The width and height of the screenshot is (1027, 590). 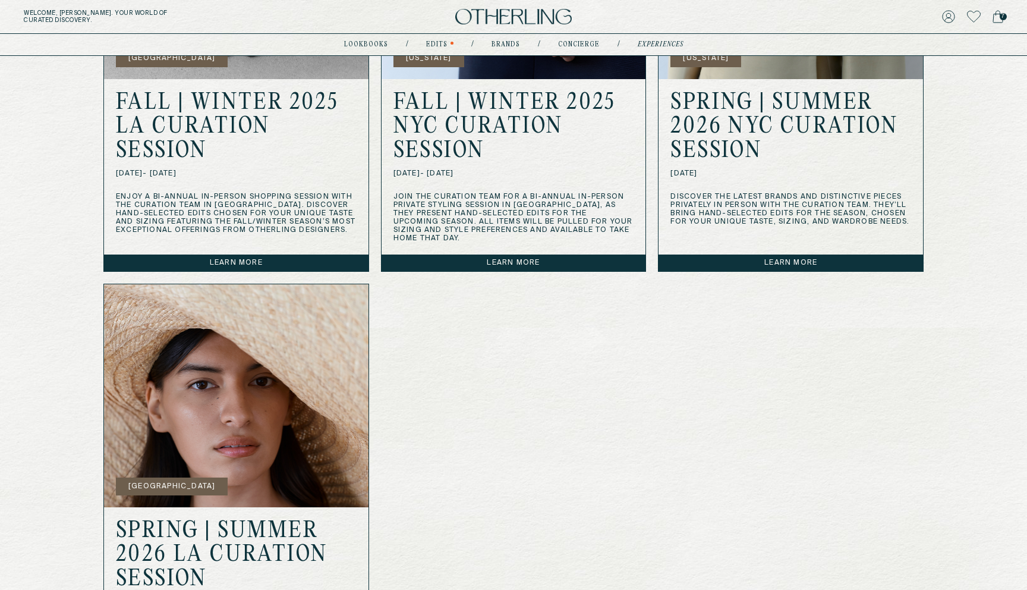 I want to click on a: Brands, so click(x=506, y=45).